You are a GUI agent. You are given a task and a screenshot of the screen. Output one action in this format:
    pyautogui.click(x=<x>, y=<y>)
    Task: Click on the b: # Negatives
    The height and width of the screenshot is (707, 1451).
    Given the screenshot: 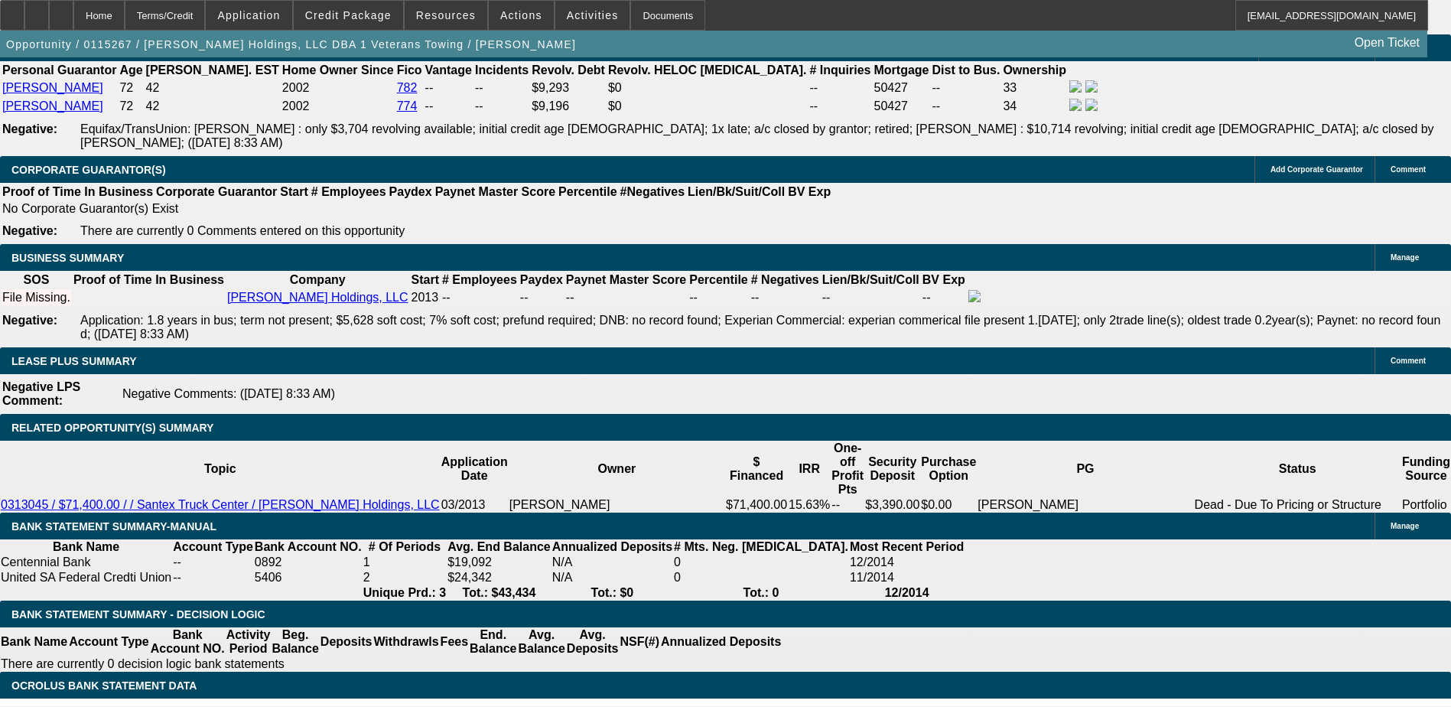 What is the action you would take?
    pyautogui.click(x=785, y=279)
    